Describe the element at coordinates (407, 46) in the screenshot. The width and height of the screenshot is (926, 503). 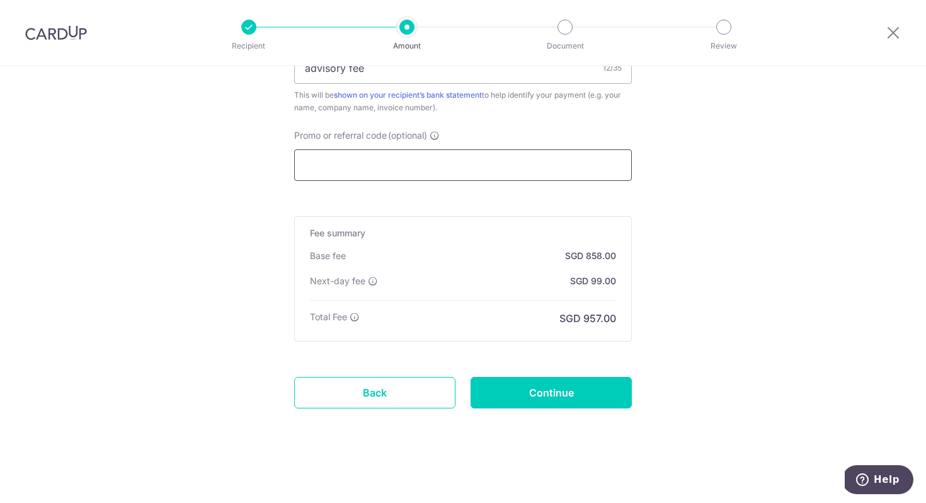
I see `p: Amount` at that location.